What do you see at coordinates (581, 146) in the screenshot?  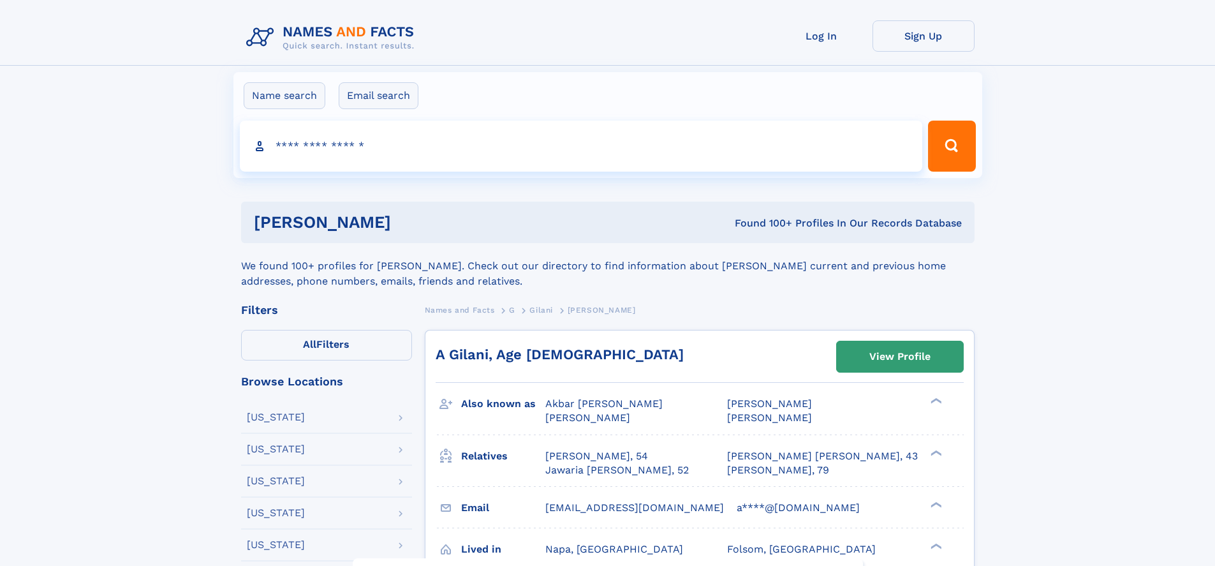 I see `input: search input` at bounding box center [581, 146].